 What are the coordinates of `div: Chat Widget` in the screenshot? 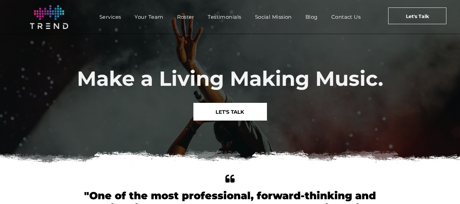 It's located at (443, 188).